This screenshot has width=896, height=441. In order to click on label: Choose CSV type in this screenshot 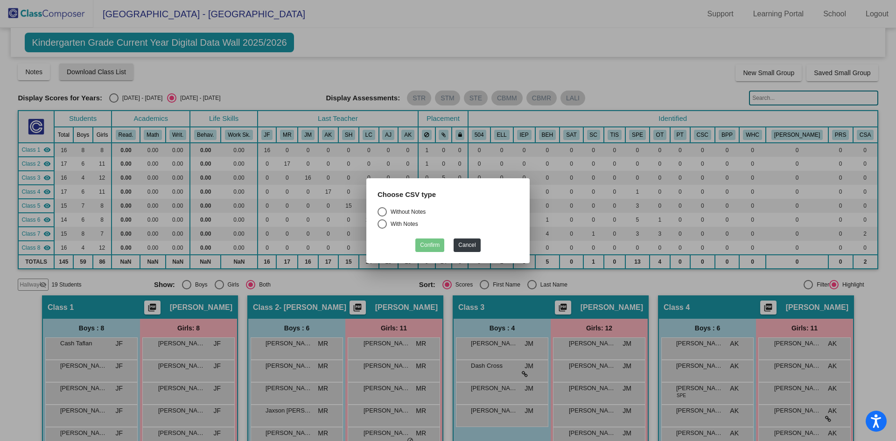, I will do `click(406, 195)`.